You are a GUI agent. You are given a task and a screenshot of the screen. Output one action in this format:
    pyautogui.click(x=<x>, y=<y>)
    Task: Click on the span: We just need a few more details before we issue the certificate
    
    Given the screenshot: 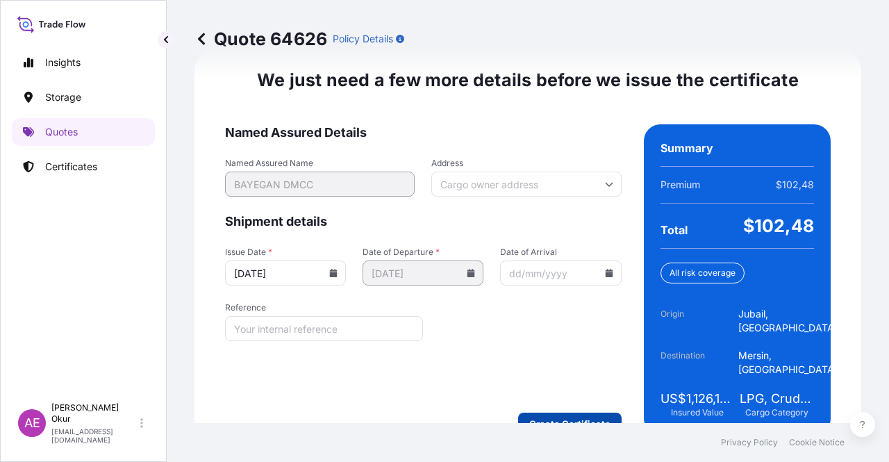 What is the action you would take?
    pyautogui.click(x=528, y=80)
    